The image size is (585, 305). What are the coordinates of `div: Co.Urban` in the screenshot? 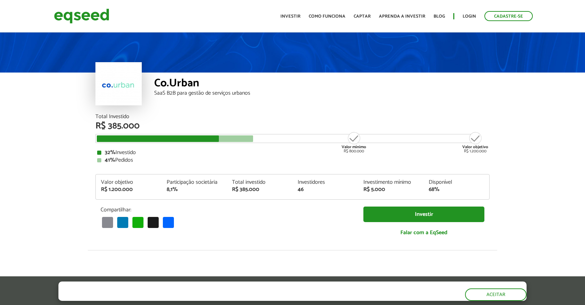 It's located at (322, 84).